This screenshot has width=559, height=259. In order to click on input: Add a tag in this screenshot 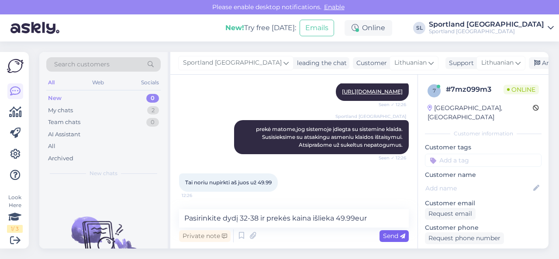, I will do `click(483, 160)`.